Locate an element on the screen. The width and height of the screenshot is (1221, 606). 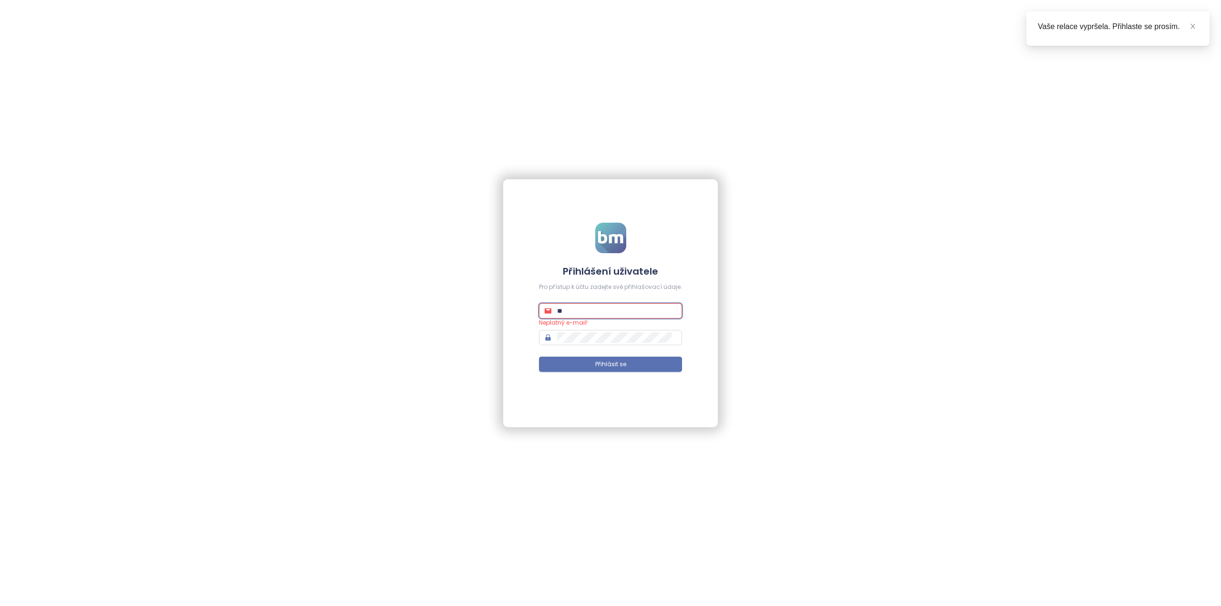
div: Neplatný e-mail! is located at coordinates (611, 323).